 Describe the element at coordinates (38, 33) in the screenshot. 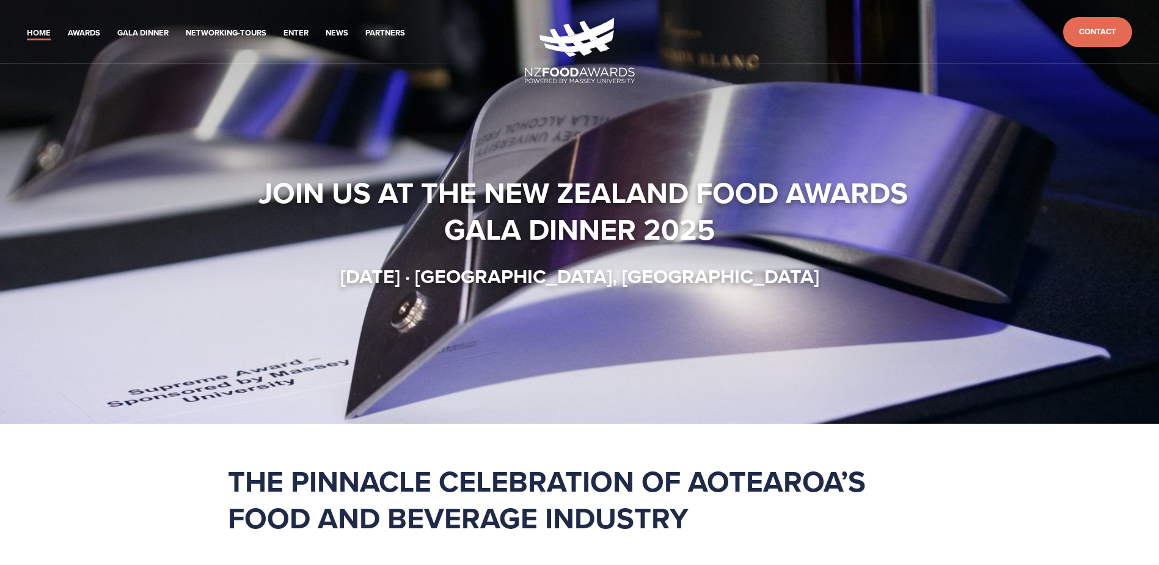

I see `a: Home` at that location.